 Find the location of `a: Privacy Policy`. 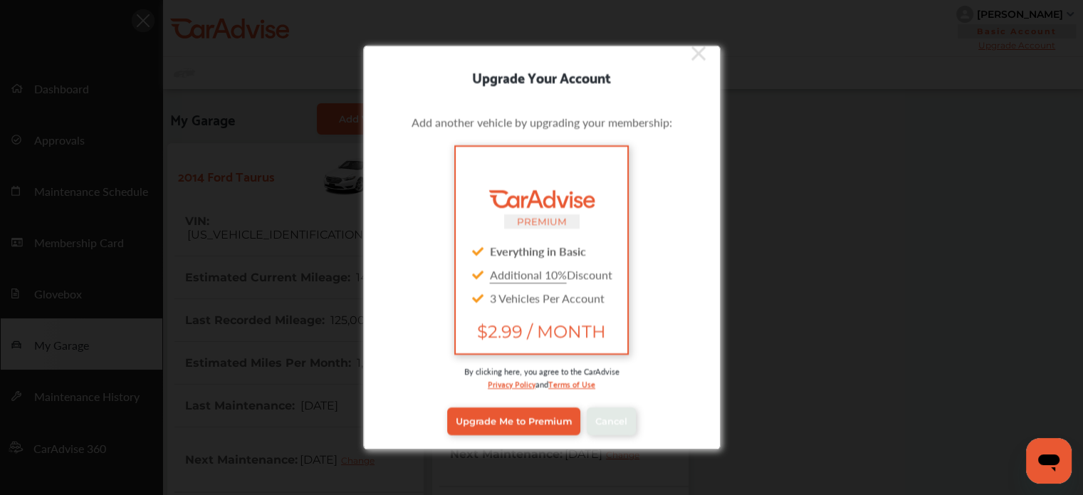

a: Privacy Policy is located at coordinates (511, 382).